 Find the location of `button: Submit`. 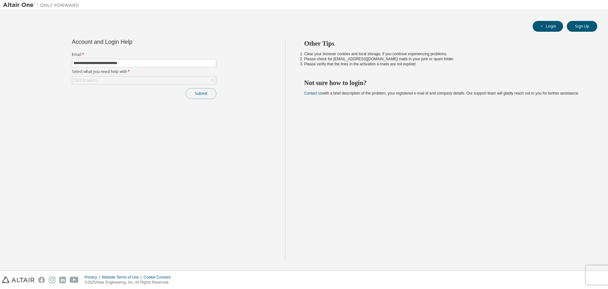

button: Submit is located at coordinates (201, 93).